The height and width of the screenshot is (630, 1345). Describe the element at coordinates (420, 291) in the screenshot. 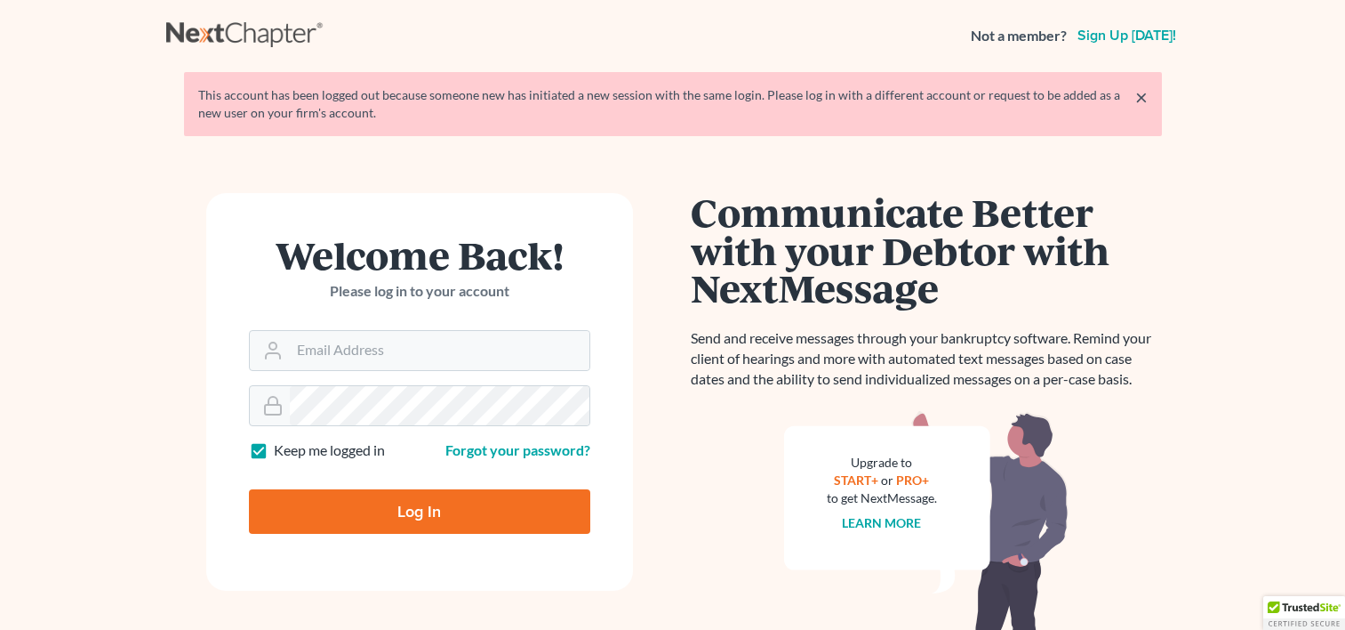

I see `p: Please log in to your account` at that location.